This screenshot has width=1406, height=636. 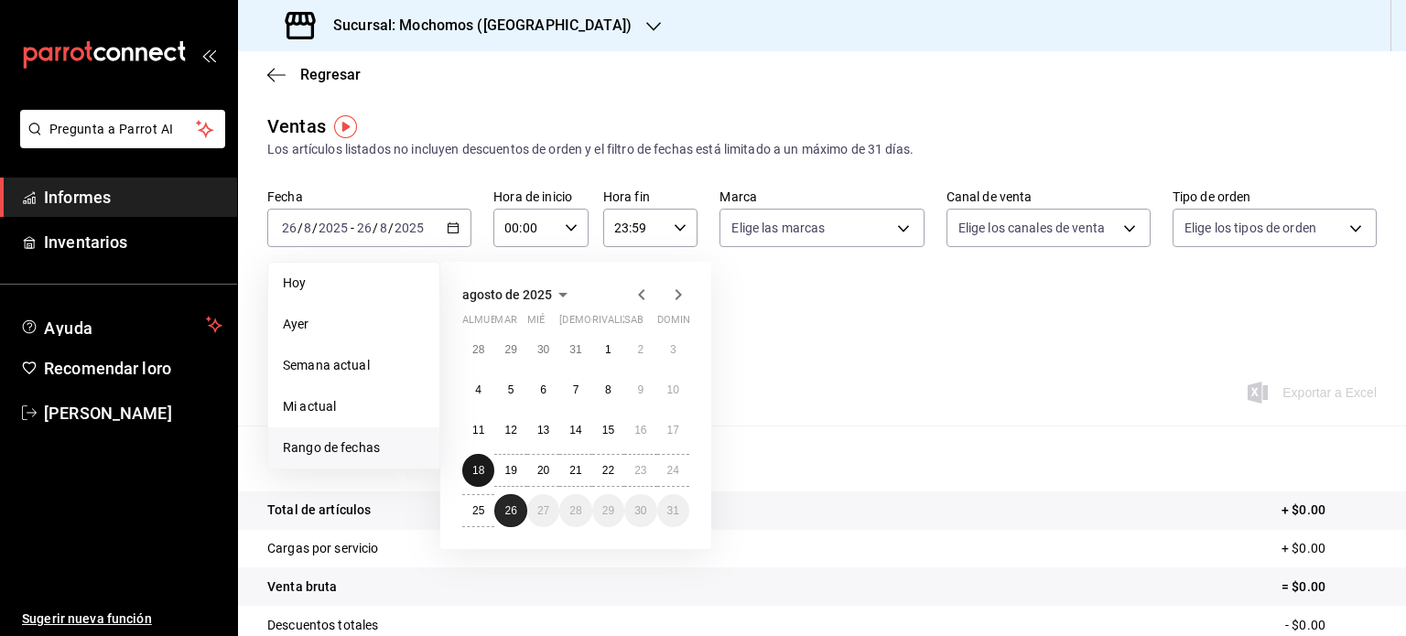 I want to click on button: 23 de agosto de 2025, so click(x=640, y=470).